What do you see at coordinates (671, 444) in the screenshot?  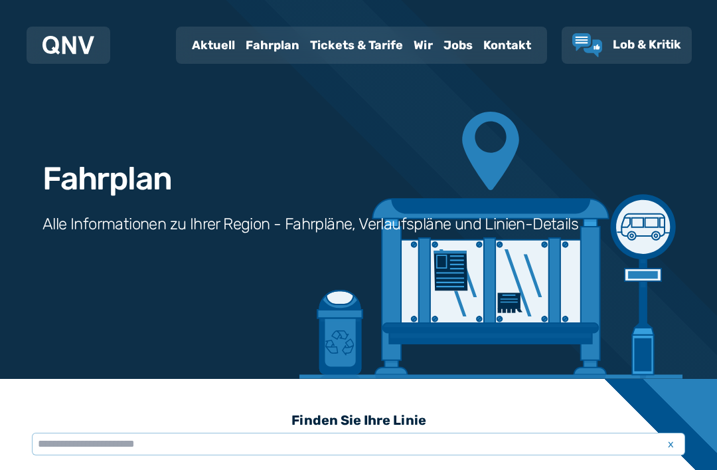 I see `span: x` at bounding box center [671, 444].